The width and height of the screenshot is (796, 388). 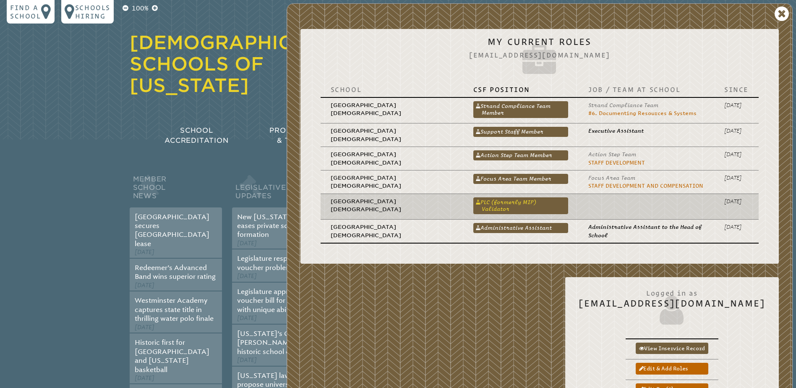 I want to click on p: School, so click(x=392, y=89).